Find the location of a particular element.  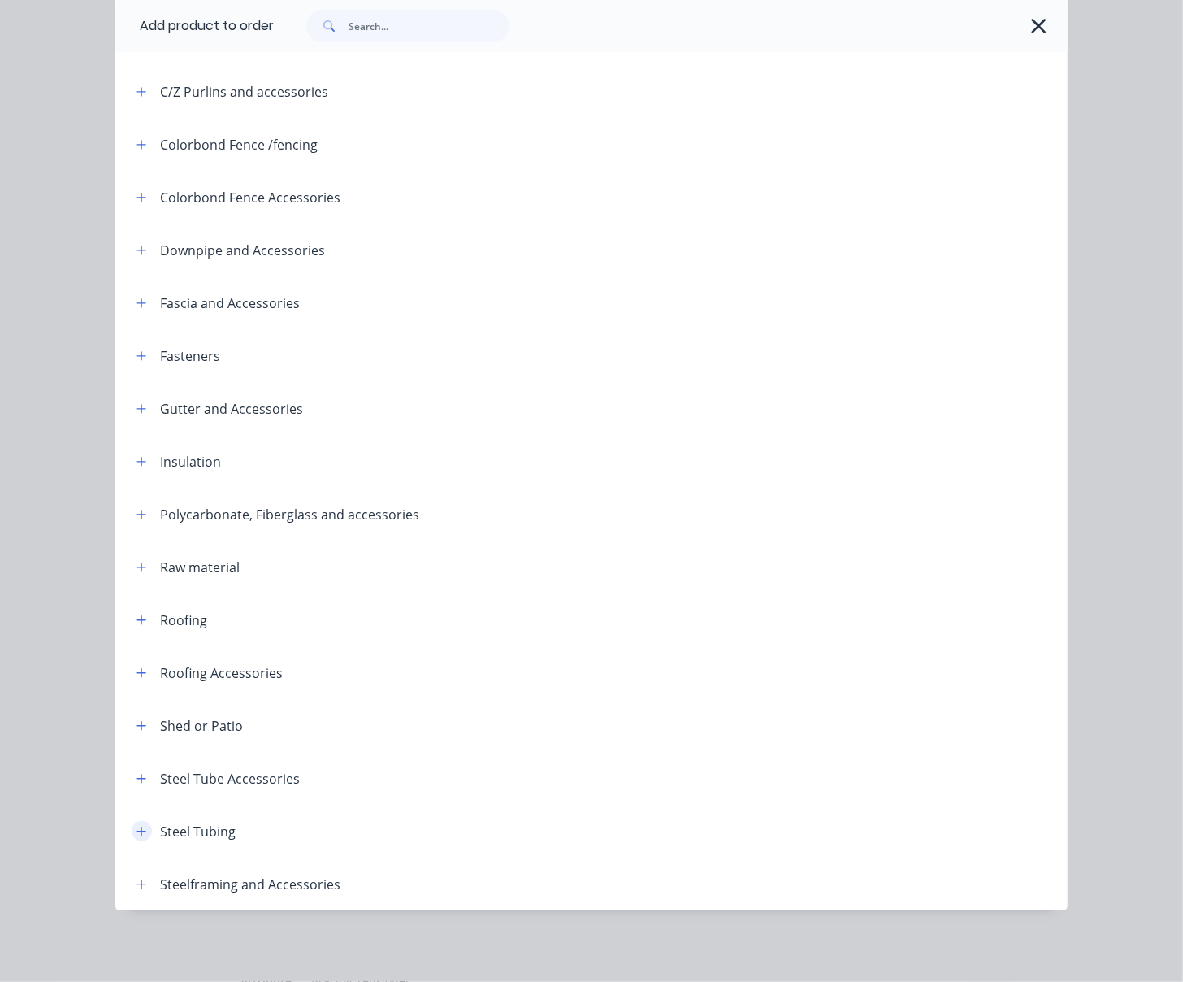

div: Steel Tube Accessories is located at coordinates (230, 779).